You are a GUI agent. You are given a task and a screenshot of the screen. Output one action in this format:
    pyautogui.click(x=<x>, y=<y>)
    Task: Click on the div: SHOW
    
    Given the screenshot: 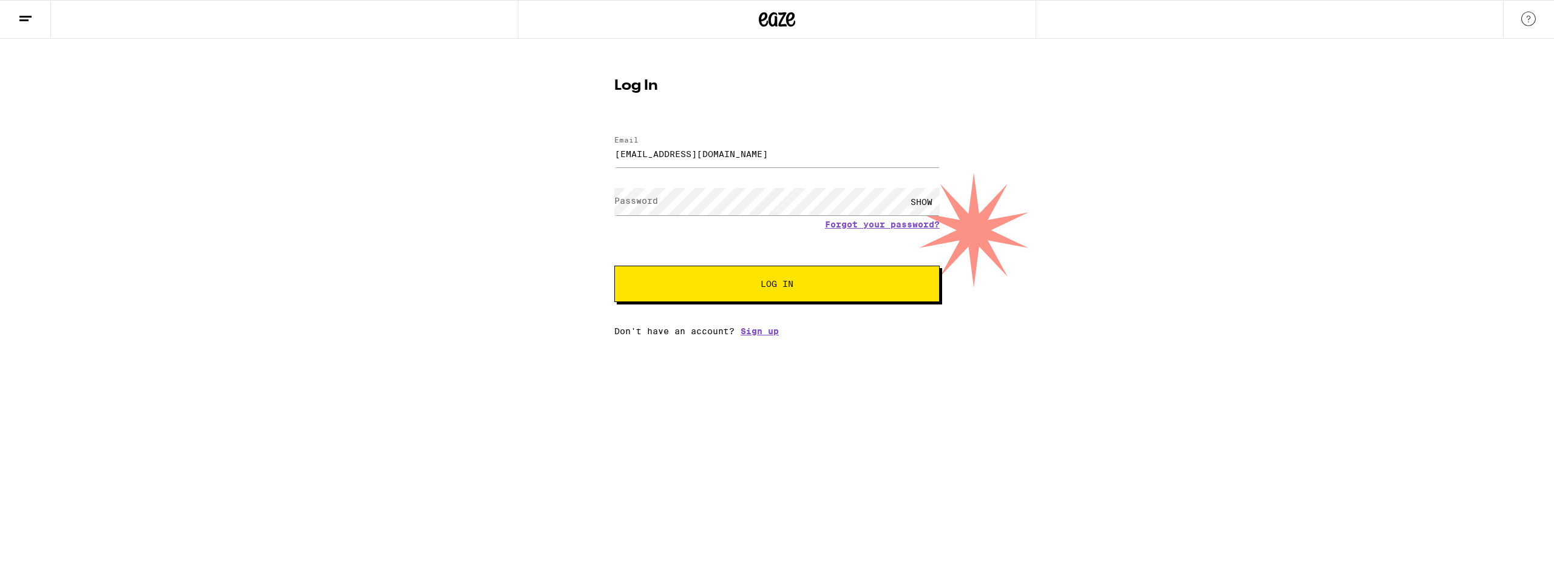 What is the action you would take?
    pyautogui.click(x=921, y=201)
    